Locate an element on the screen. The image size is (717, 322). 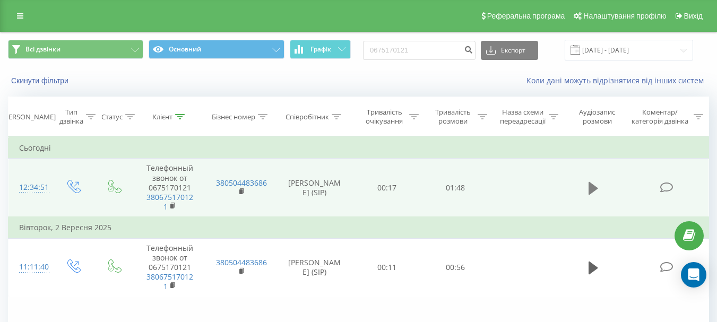
div: Статус is located at coordinates (112, 117).